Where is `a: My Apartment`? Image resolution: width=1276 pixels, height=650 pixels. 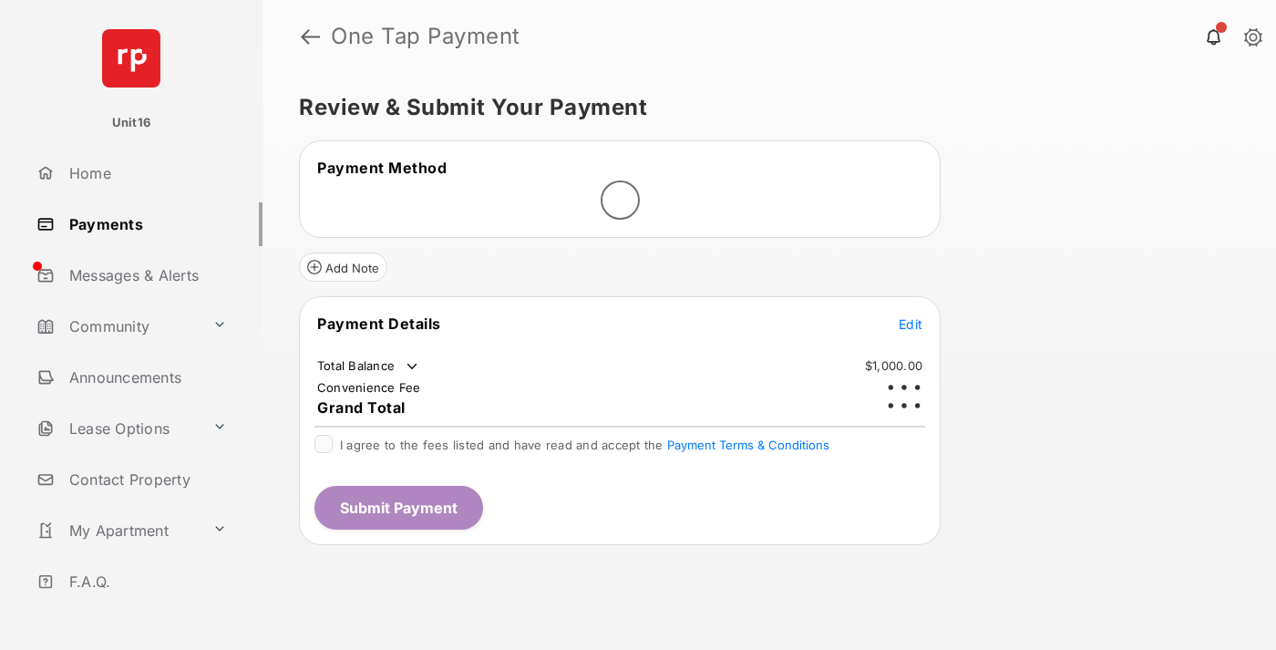
a: My Apartment is located at coordinates (117, 530).